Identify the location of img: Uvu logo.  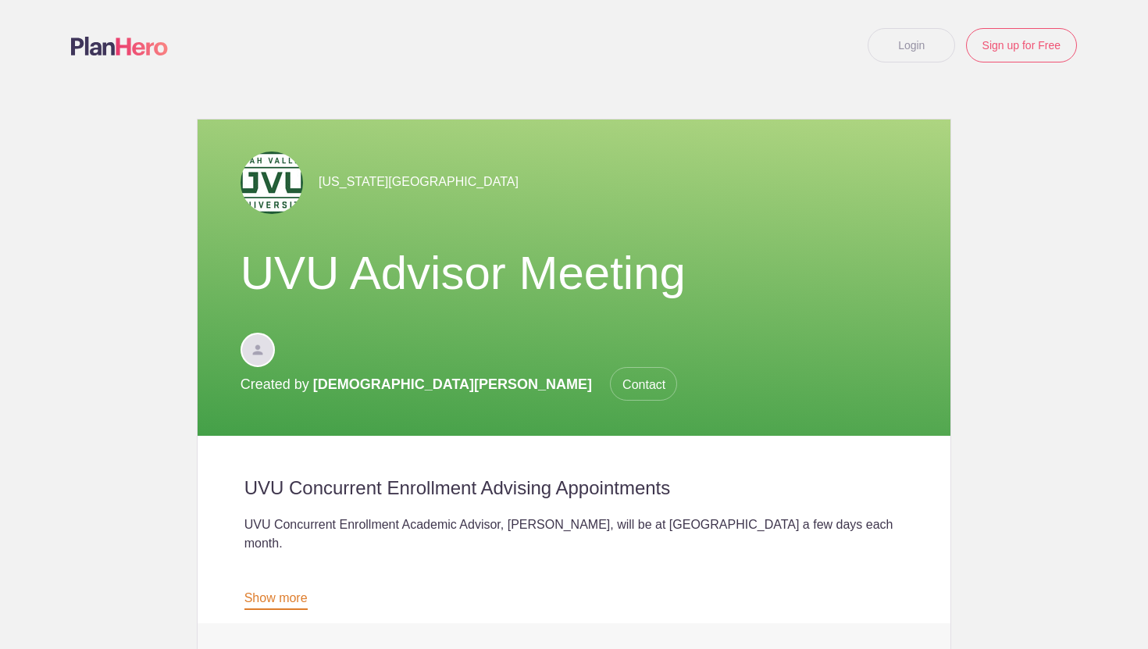
(272, 183).